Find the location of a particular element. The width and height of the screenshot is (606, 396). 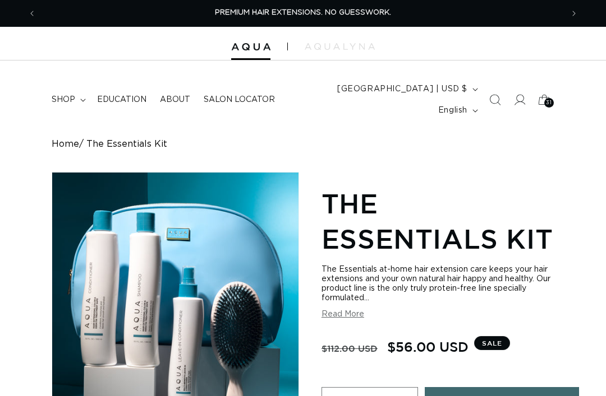

a: Home is located at coordinates (65, 144).